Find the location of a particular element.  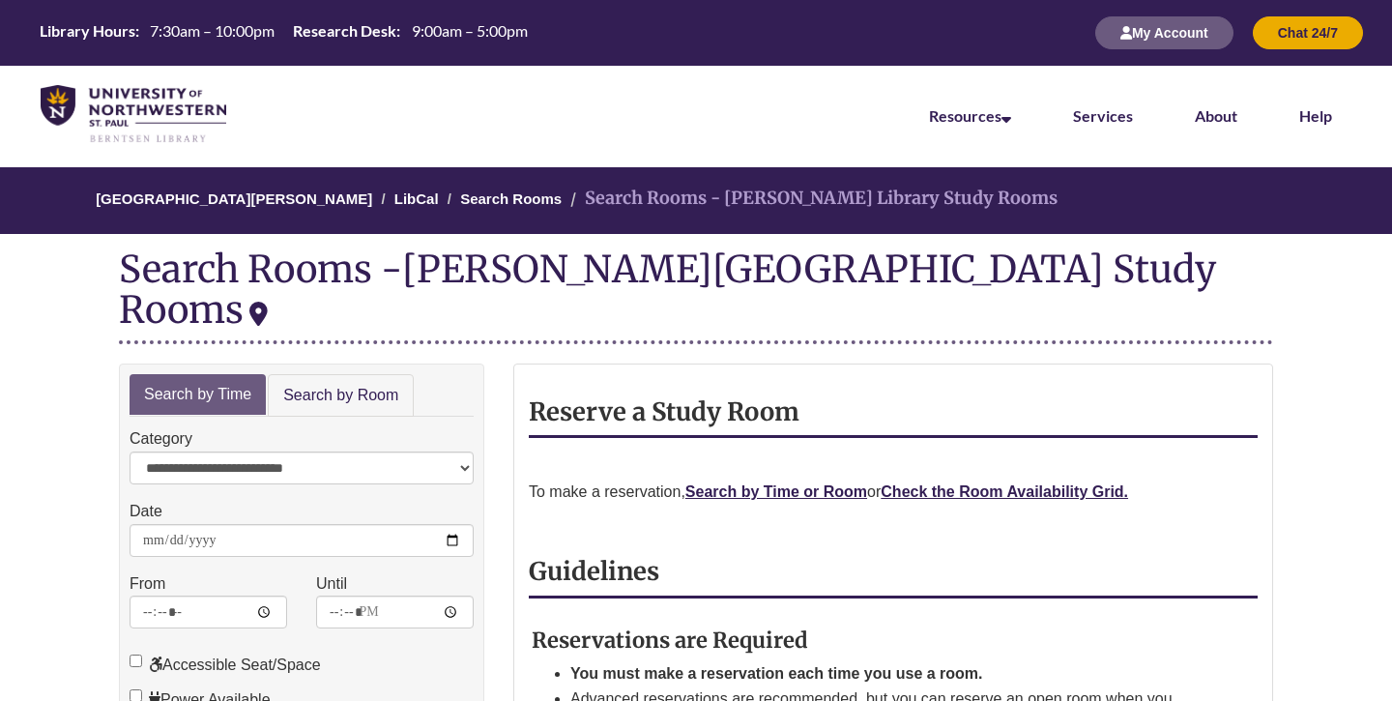

label: Date is located at coordinates (146, 511).